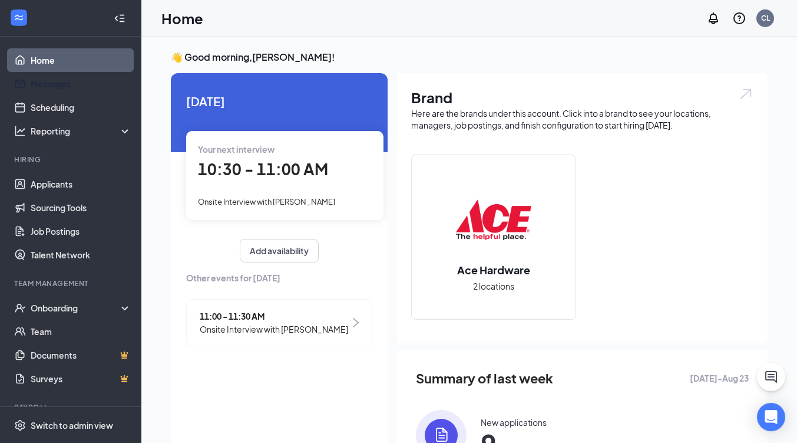  I want to click on h2: Ace Hardware, so click(494, 269).